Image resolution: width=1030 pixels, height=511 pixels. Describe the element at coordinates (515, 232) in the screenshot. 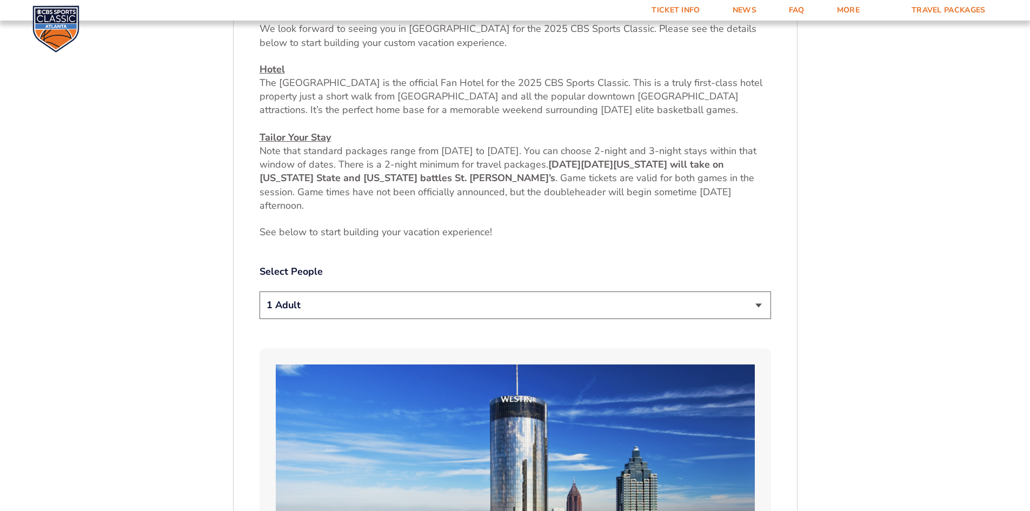

I see `p: See below to start building your vacation e` at that location.